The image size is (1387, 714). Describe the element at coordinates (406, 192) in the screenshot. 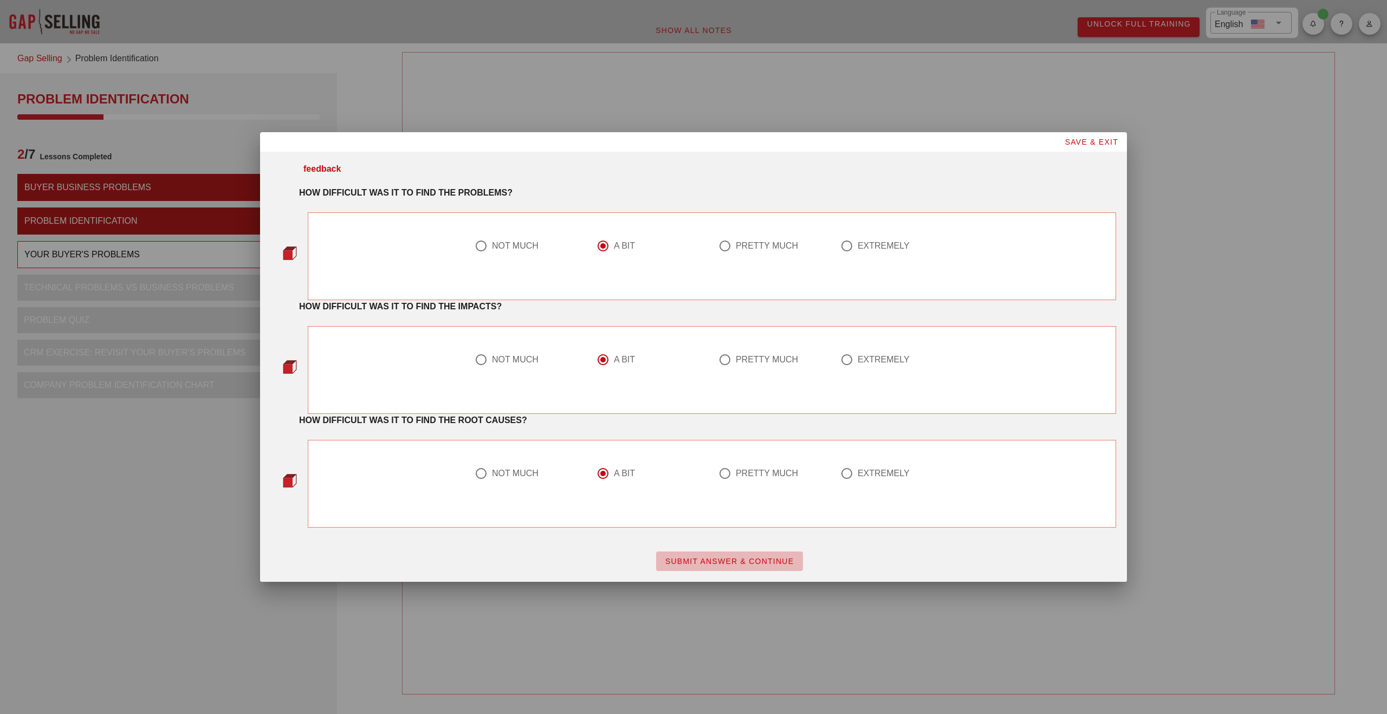

I see `strong: HOW DIFFICULT WAS IT TO FIND THE PROBLEMS?` at that location.